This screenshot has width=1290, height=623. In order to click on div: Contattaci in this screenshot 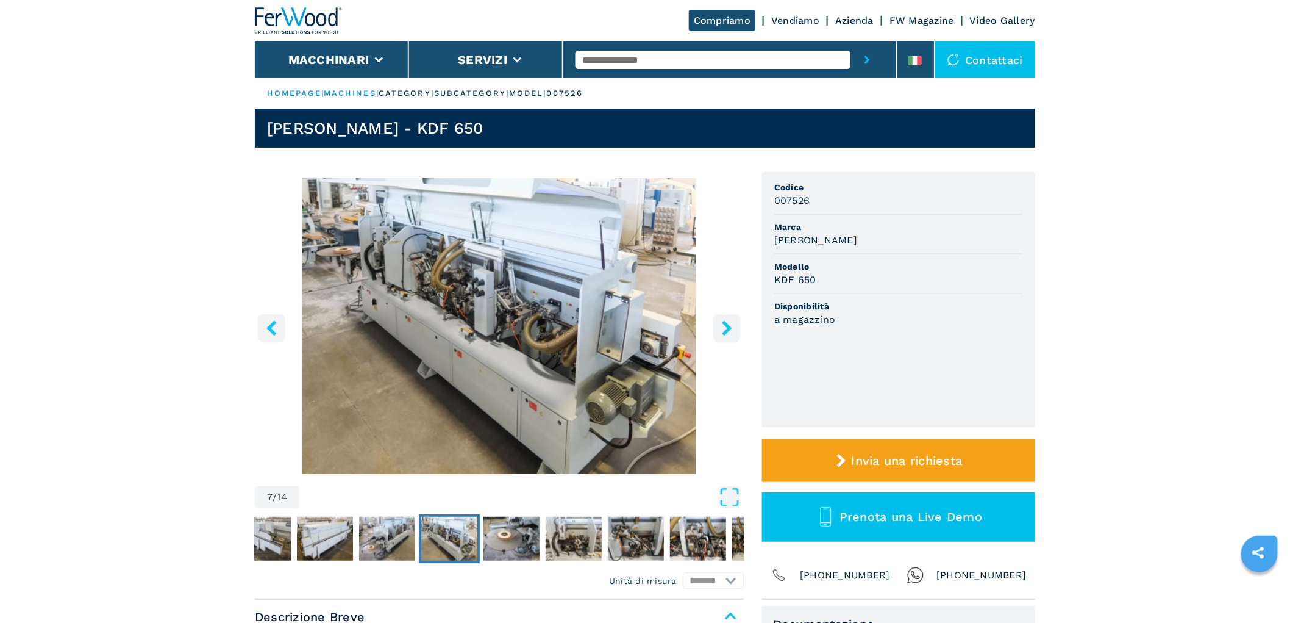, I will do `click(985, 60)`.